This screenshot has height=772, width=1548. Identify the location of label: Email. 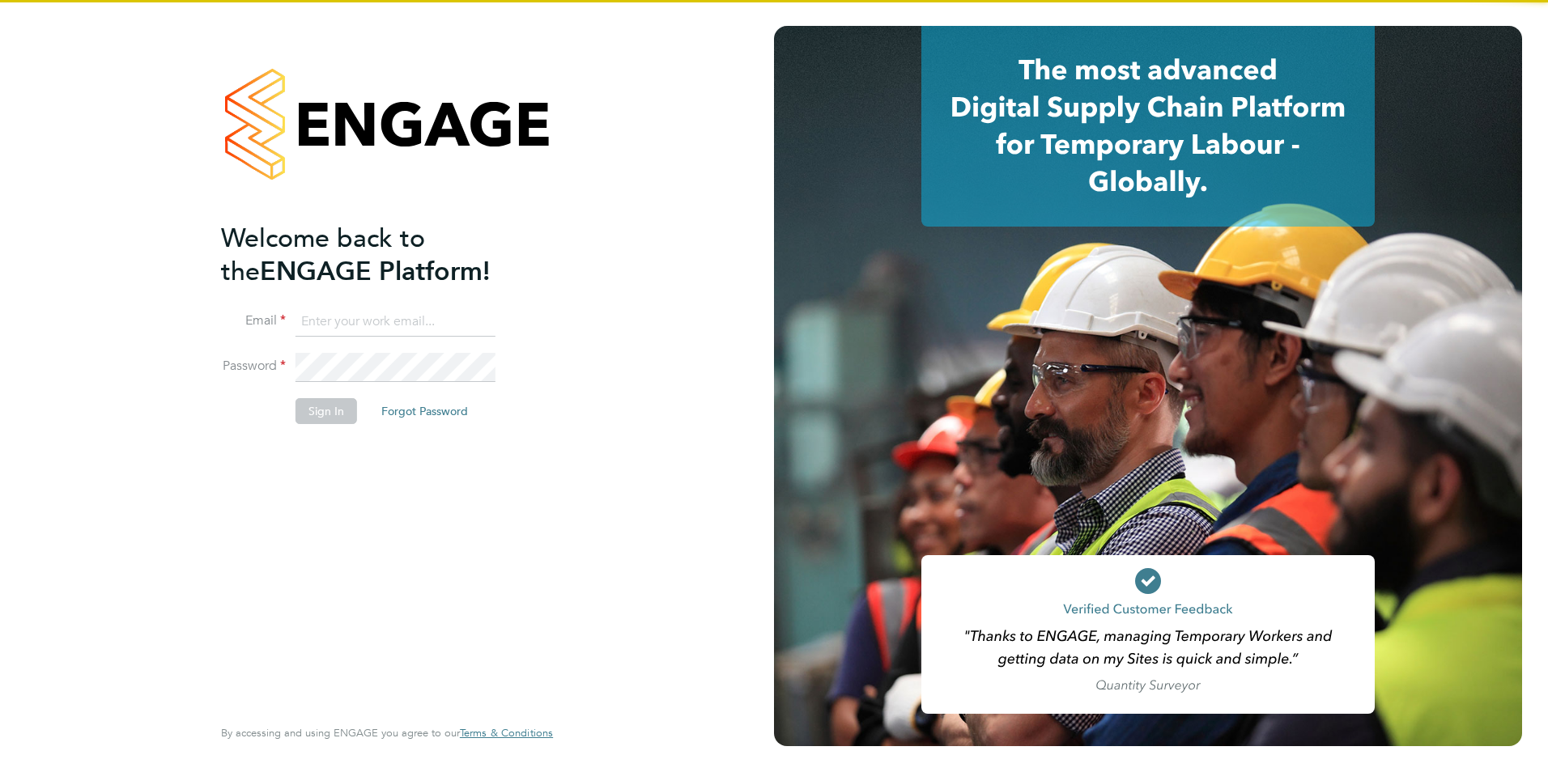
(253, 321).